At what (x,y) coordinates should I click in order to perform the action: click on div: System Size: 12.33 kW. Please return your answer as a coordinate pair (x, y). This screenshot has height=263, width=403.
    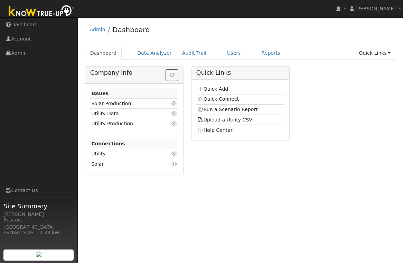
    Looking at the image, I should click on (39, 232).